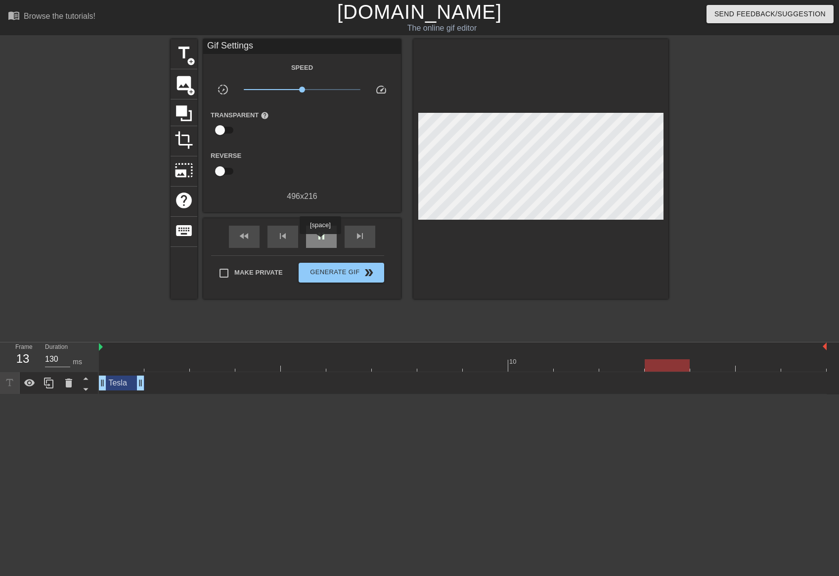  Describe the element at coordinates (226, 156) in the screenshot. I see `label: Reverse` at that location.